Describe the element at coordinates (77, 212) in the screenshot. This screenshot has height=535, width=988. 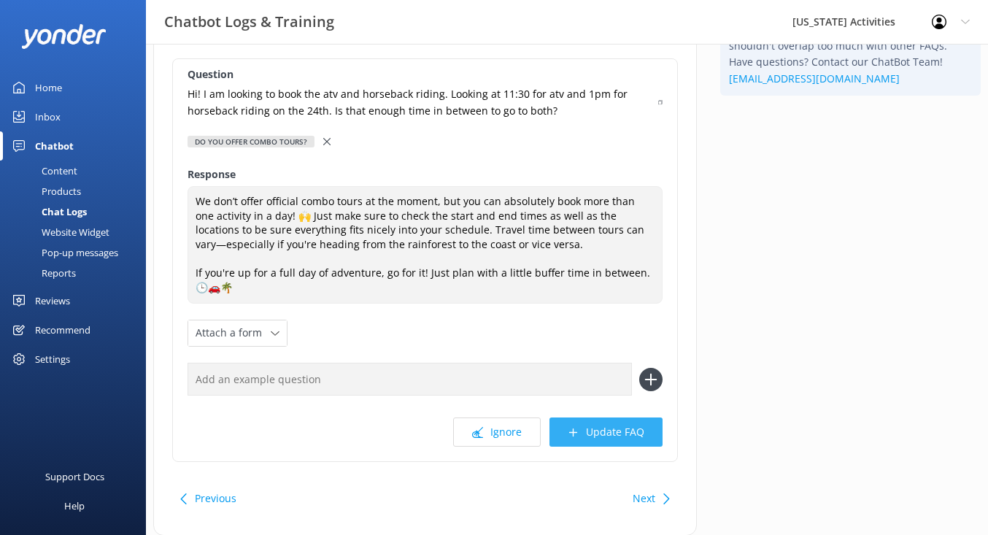
I see `a: Chat Logs` at that location.